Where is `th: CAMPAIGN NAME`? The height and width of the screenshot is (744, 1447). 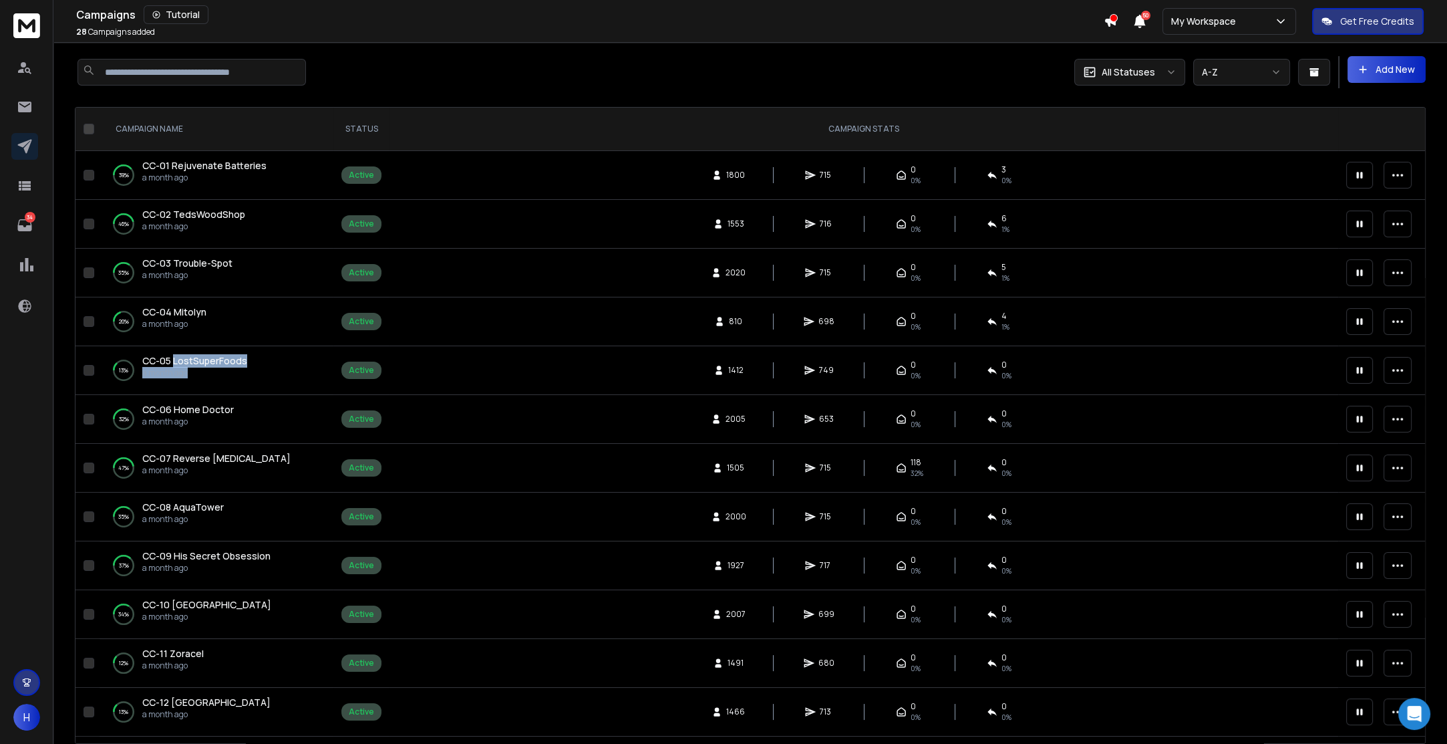
th: CAMPAIGN NAME is located at coordinates (216, 129).